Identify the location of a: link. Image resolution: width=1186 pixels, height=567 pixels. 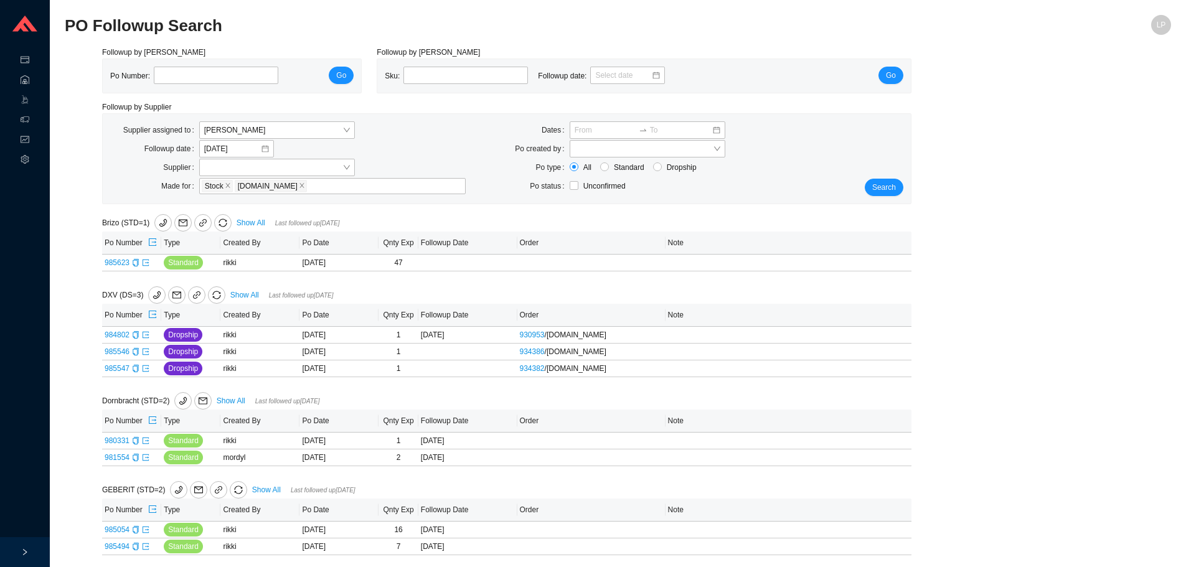
(203, 223).